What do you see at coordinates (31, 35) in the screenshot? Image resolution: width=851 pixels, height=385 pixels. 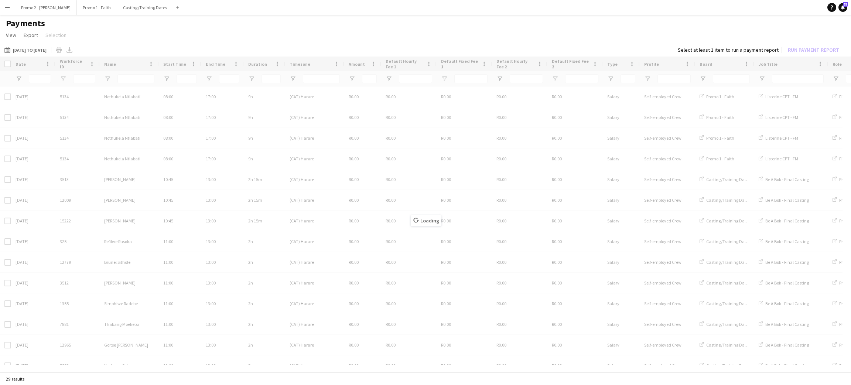 I see `a: Export` at bounding box center [31, 35].